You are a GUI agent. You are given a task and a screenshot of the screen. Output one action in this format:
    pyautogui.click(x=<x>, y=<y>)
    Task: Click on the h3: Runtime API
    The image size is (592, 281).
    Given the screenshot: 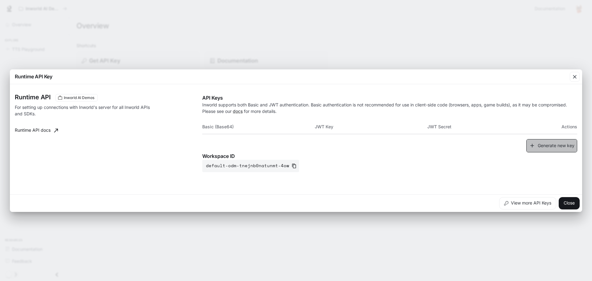 What is the action you would take?
    pyautogui.click(x=33, y=97)
    